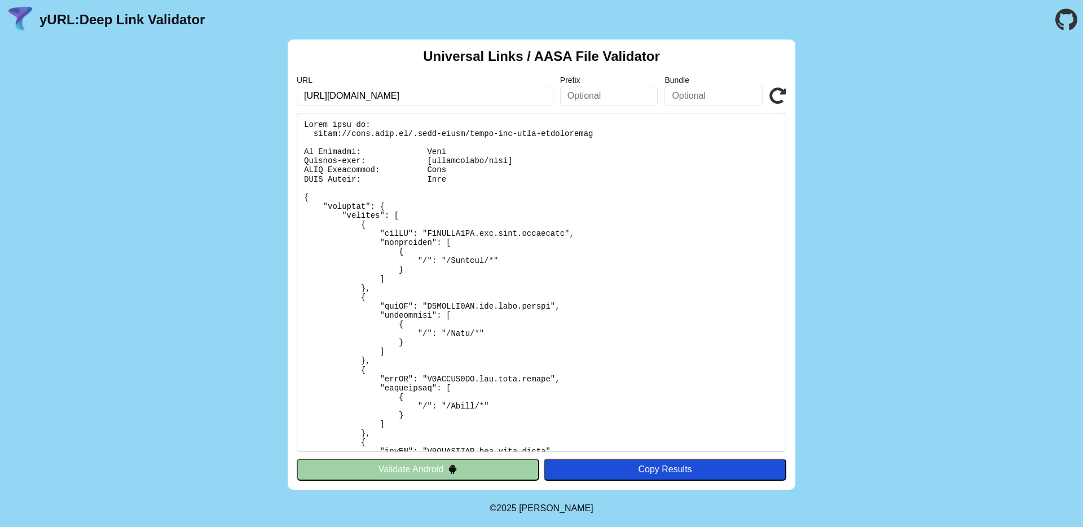  Describe the element at coordinates (452, 469) in the screenshot. I see `img: droidIcon.svg` at that location.